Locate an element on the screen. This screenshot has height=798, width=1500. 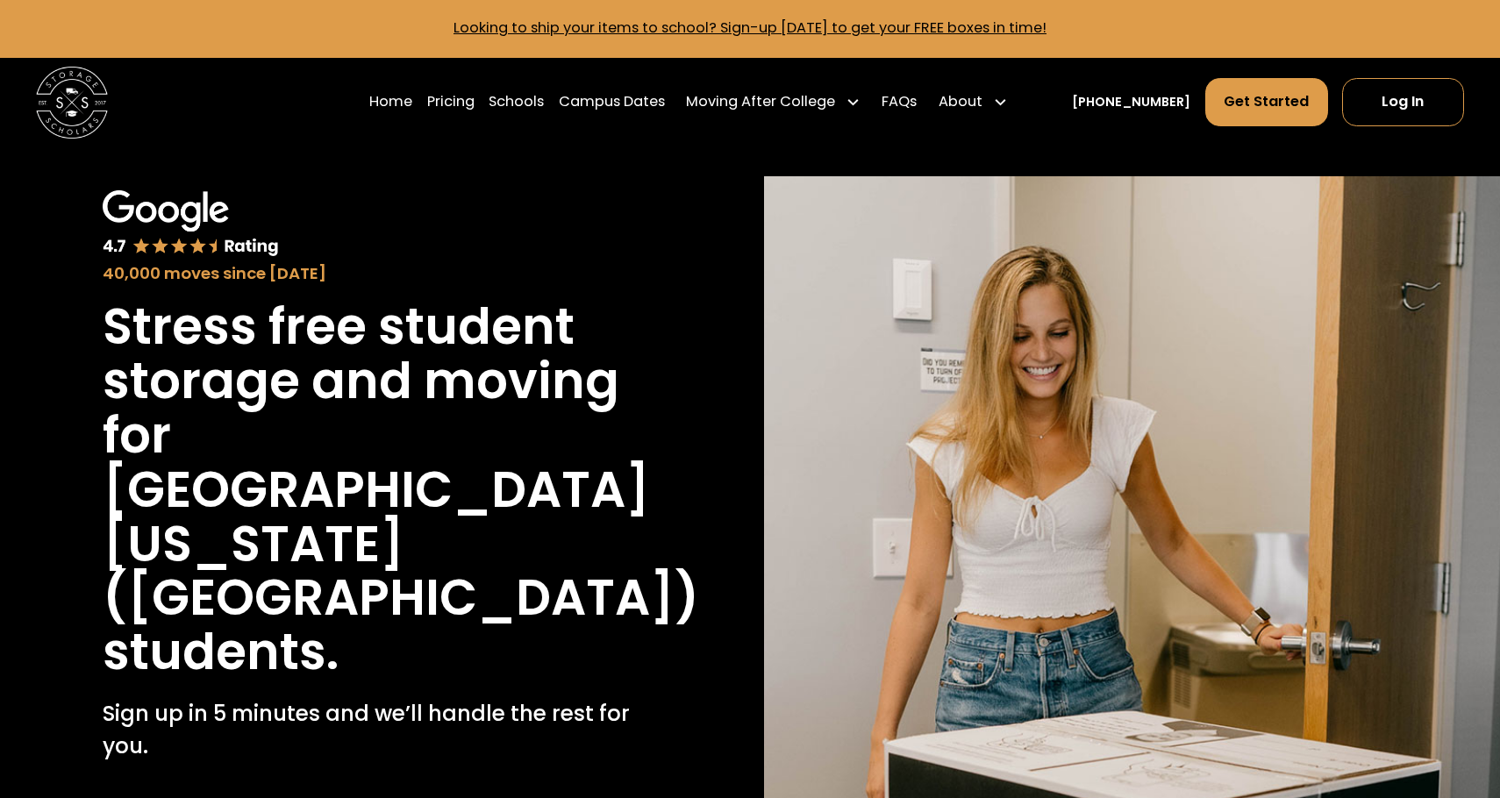
a: Pricing is located at coordinates (451, 102).